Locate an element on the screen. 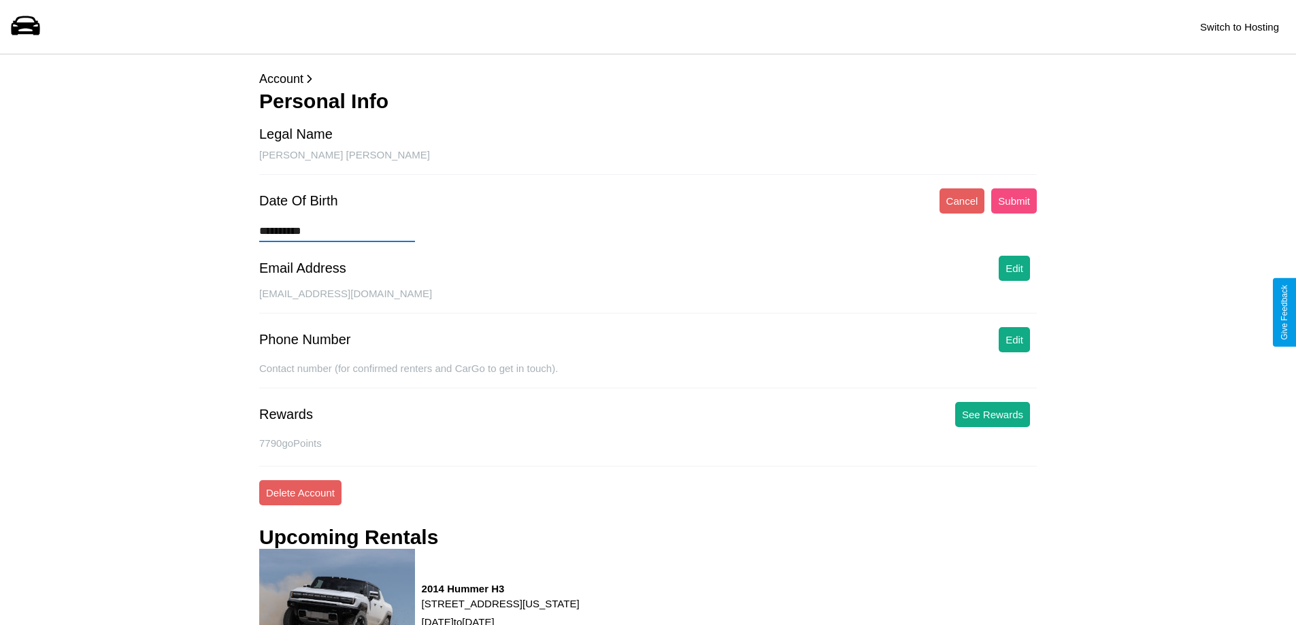 This screenshot has width=1296, height=625. p: Account is located at coordinates (648, 79).